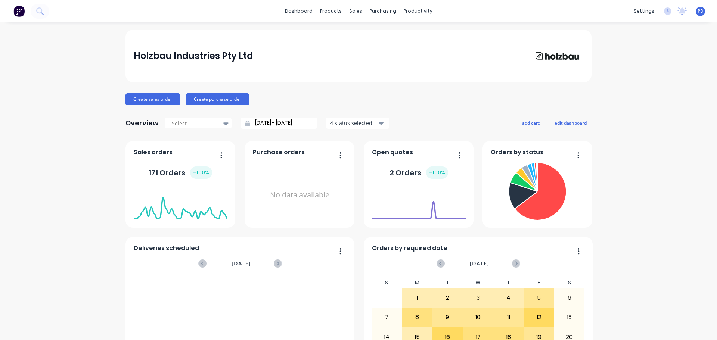 This screenshot has height=340, width=717. I want to click on div: 6, so click(569, 298).